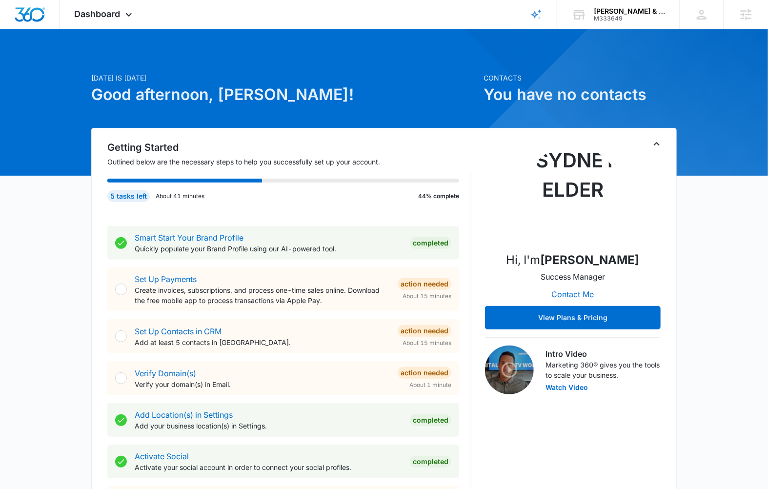 This screenshot has width=768, height=489. Describe the element at coordinates (268, 425) in the screenshot. I see `p: Add your business location(s) in Settings.` at that location.